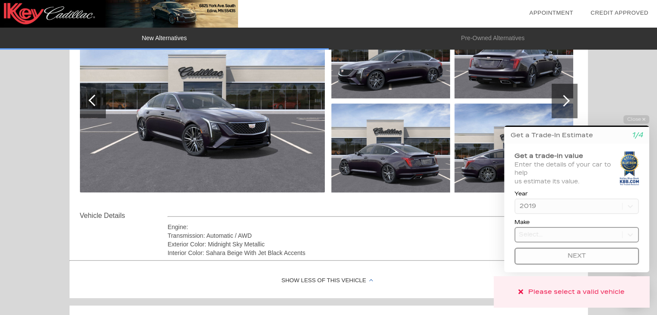 This screenshot has width=657, height=315. Describe the element at coordinates (150, 11) in the screenshot. I see `button: Close` at that location.